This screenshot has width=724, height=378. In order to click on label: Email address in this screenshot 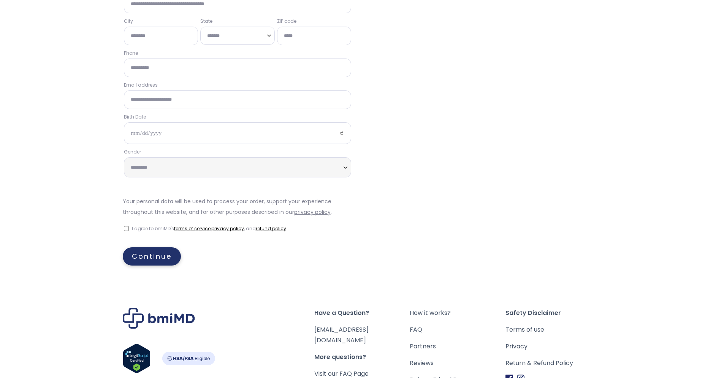, I will do `click(238, 85)`.